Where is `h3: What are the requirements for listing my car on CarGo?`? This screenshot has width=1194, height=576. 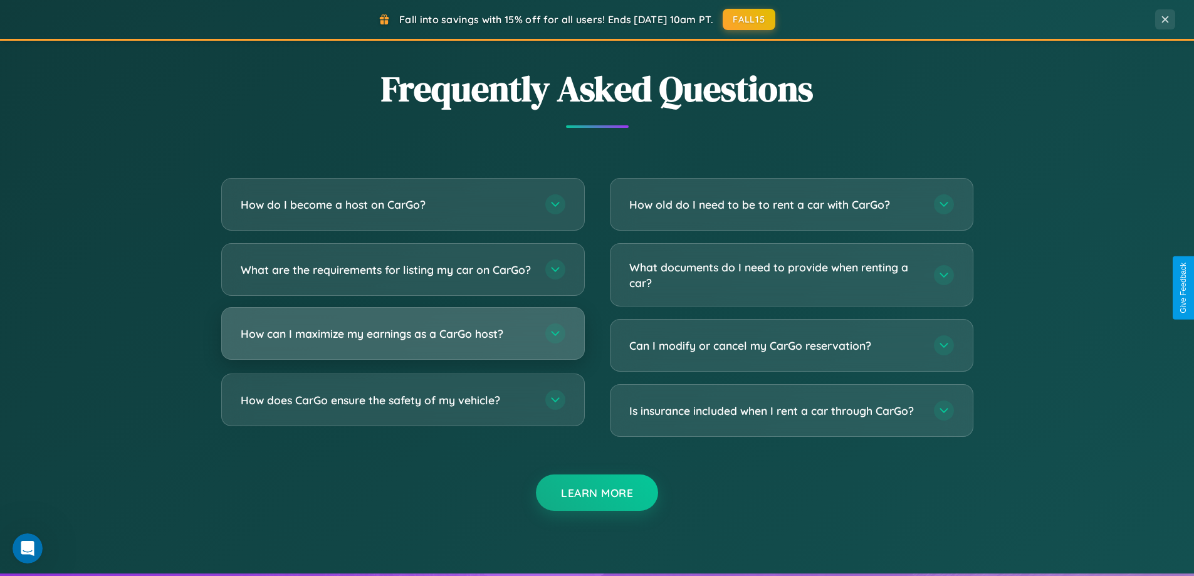
h3: What are the requirements for listing my car on CarGo? is located at coordinates (387, 269).